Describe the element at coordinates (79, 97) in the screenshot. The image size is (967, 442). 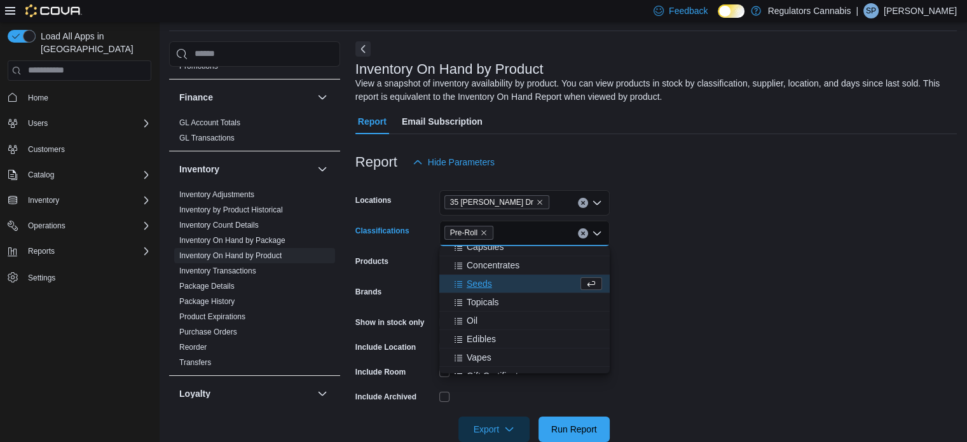
I see `button: Home` at that location.